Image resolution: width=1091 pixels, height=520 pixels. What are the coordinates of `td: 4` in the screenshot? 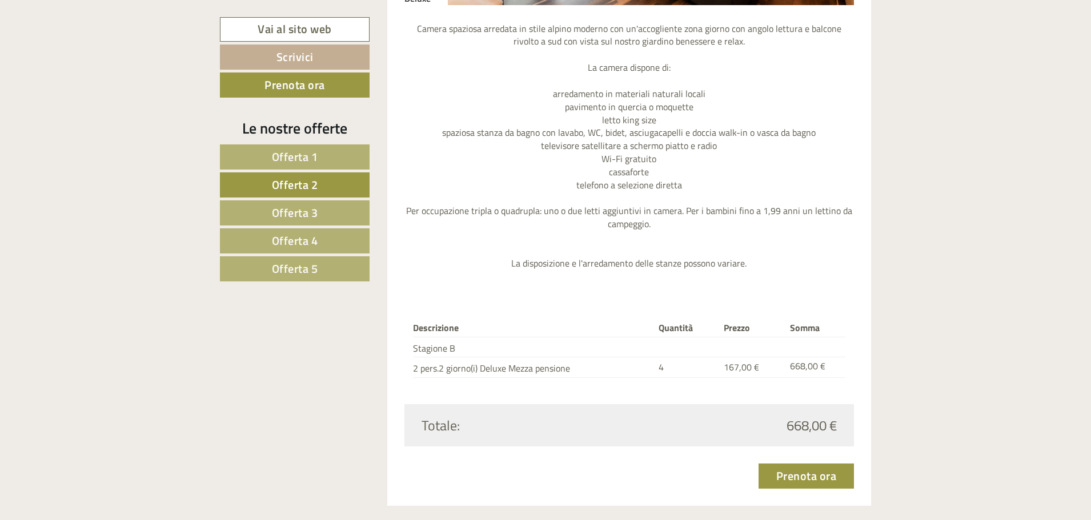 It's located at (687, 368).